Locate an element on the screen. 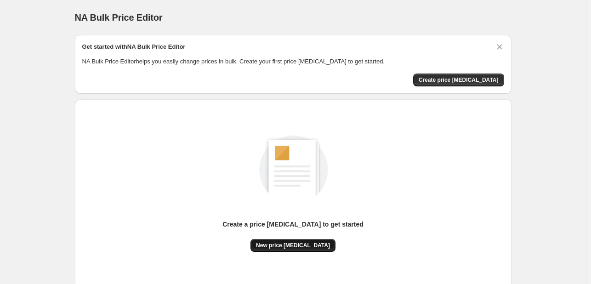 This screenshot has width=591, height=284. button: Dismiss card is located at coordinates (500, 47).